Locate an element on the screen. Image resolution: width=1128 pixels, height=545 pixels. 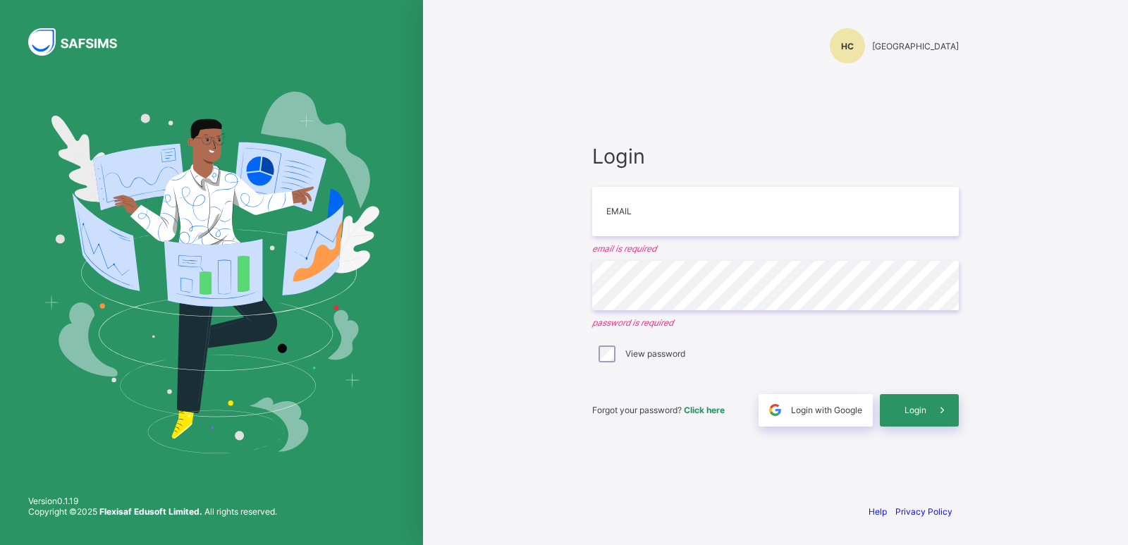
label: View password is located at coordinates (655, 353).